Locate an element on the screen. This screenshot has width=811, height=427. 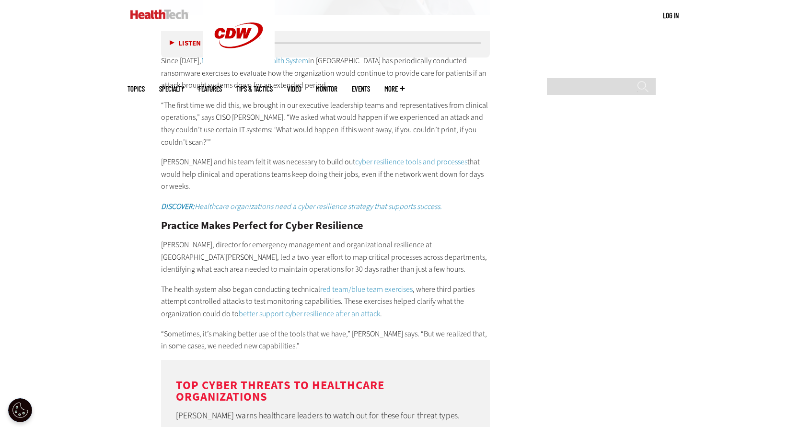
a: CDW is located at coordinates (239, 68).